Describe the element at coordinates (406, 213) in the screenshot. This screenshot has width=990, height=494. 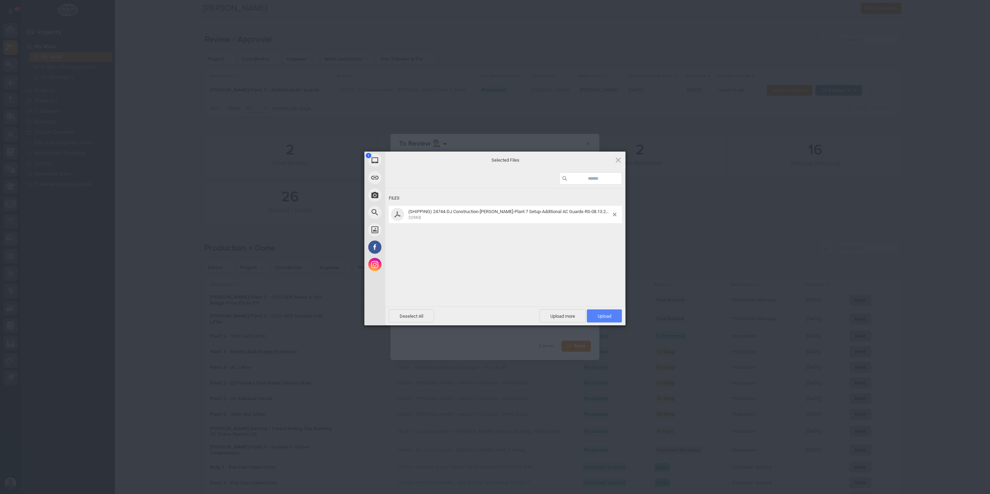
I see `div: Web Search` at that location.